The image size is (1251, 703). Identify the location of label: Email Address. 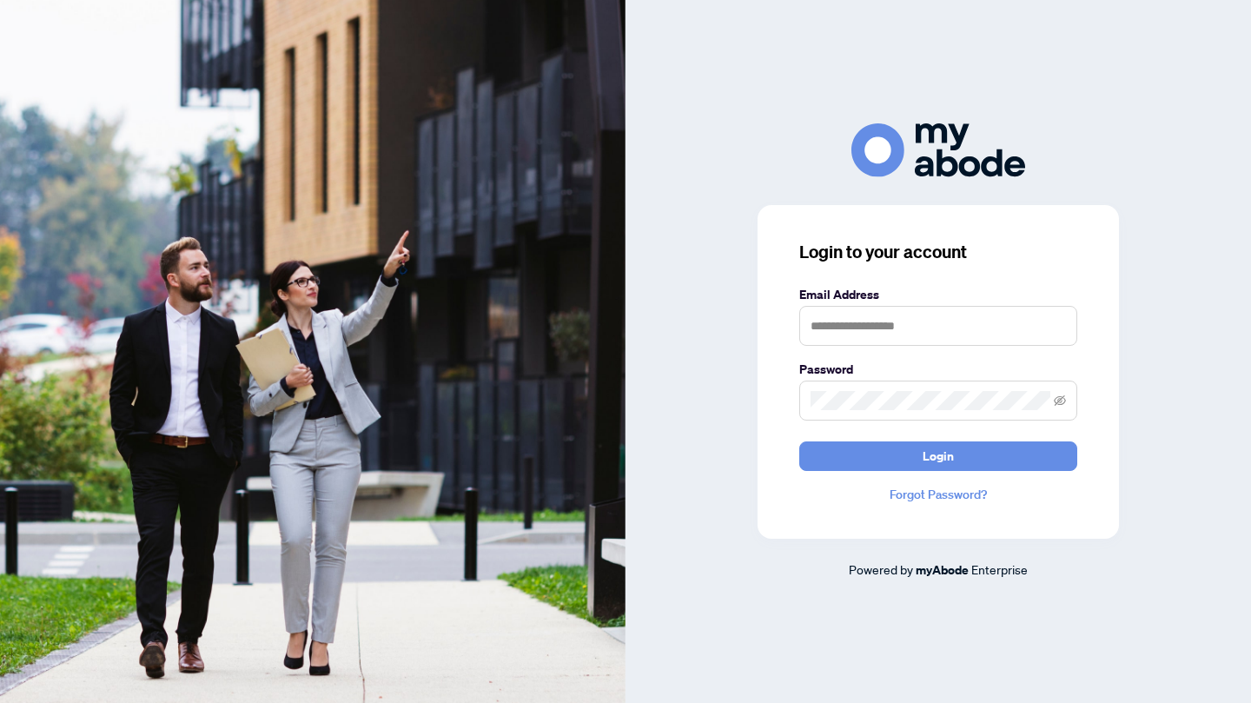
(938, 294).